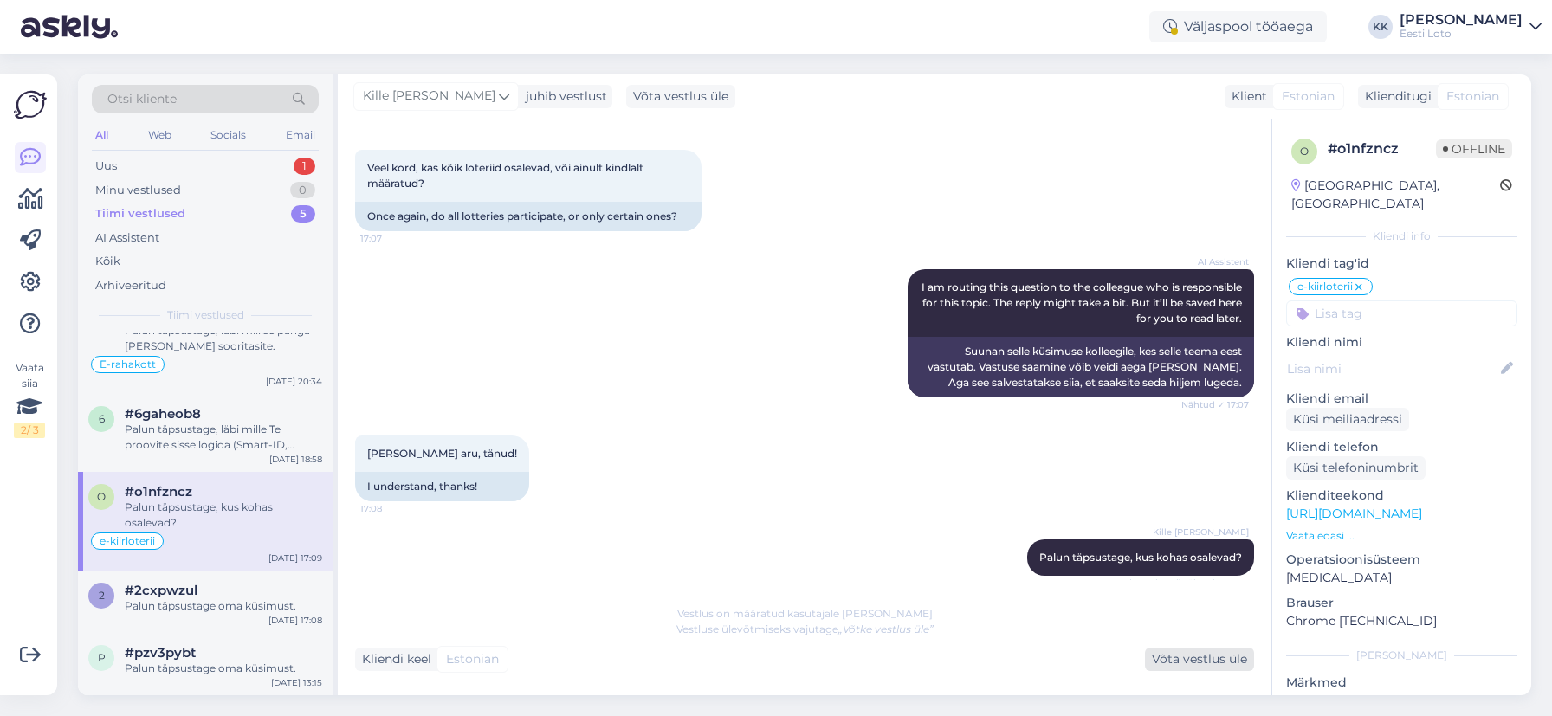  What do you see at coordinates (1246, 96) in the screenshot?
I see `div: Klient` at bounding box center [1246, 96].